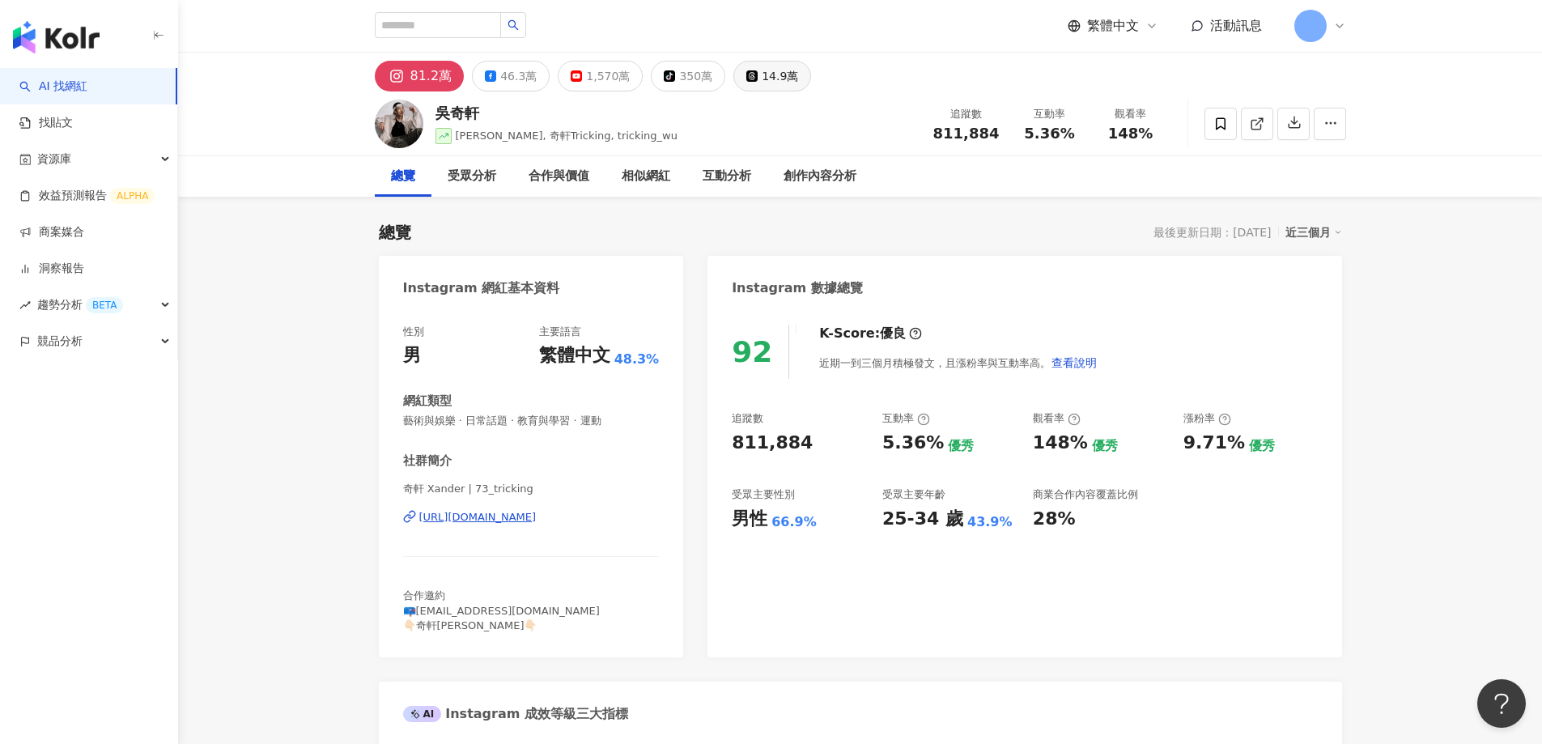 The width and height of the screenshot is (1542, 744). I want to click on span: 競品分析, so click(60, 341).